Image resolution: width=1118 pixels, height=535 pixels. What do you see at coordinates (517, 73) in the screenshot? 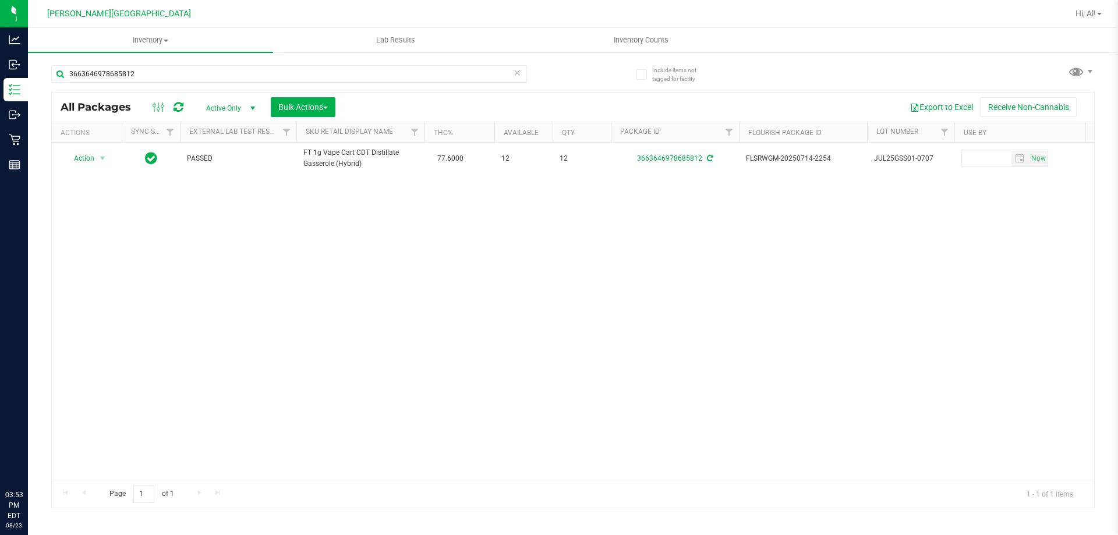
I see `span: Clear` at bounding box center [517, 73].